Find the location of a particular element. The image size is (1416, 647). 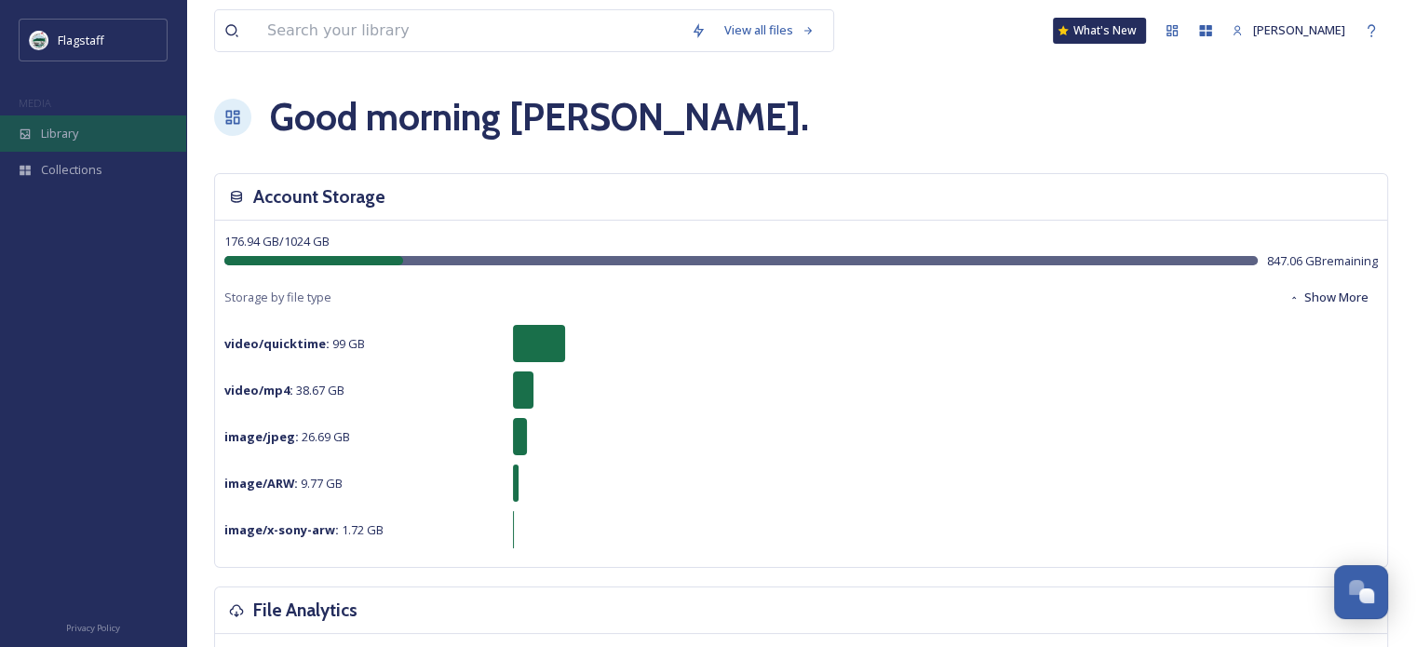

input: Search your library is located at coordinates (469, 31).